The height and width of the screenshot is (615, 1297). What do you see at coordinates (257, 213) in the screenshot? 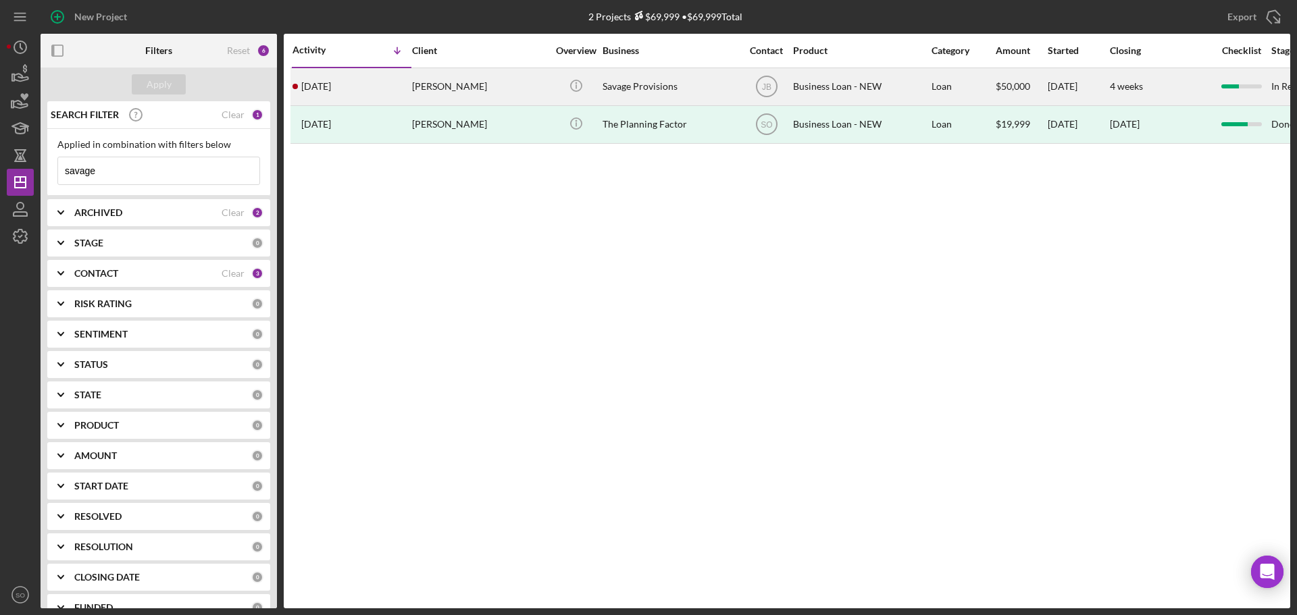
I see `div: 2` at bounding box center [257, 213].